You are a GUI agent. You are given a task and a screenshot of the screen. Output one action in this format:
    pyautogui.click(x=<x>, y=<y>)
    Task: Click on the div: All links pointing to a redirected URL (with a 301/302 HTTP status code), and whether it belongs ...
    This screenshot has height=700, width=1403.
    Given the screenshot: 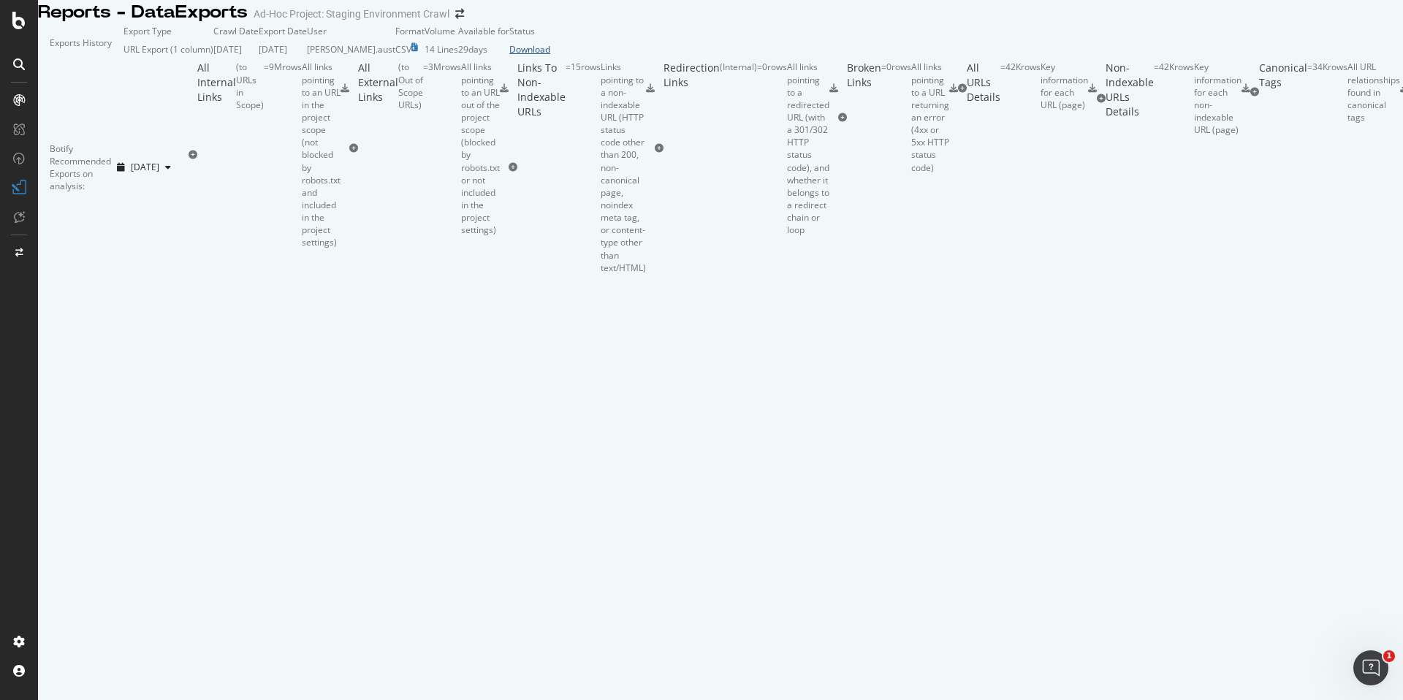 What is the action you would take?
    pyautogui.click(x=808, y=148)
    